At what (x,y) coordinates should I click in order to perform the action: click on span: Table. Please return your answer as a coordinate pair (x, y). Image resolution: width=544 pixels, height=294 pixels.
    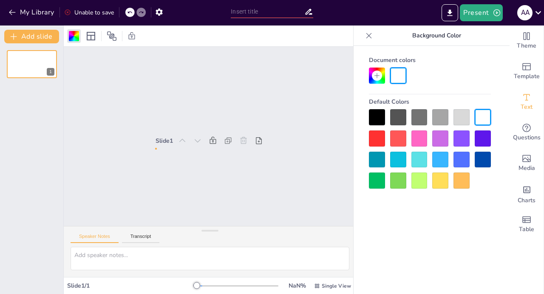
    Looking at the image, I should click on (526, 229).